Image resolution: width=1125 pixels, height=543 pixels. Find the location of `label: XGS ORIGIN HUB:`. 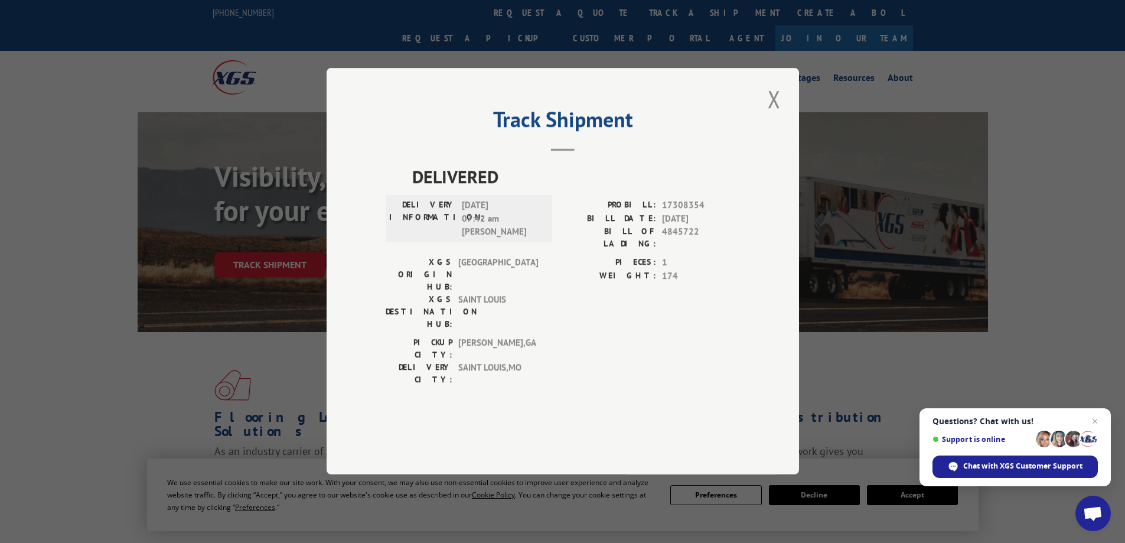

label: XGS ORIGIN HUB: is located at coordinates (419, 275).